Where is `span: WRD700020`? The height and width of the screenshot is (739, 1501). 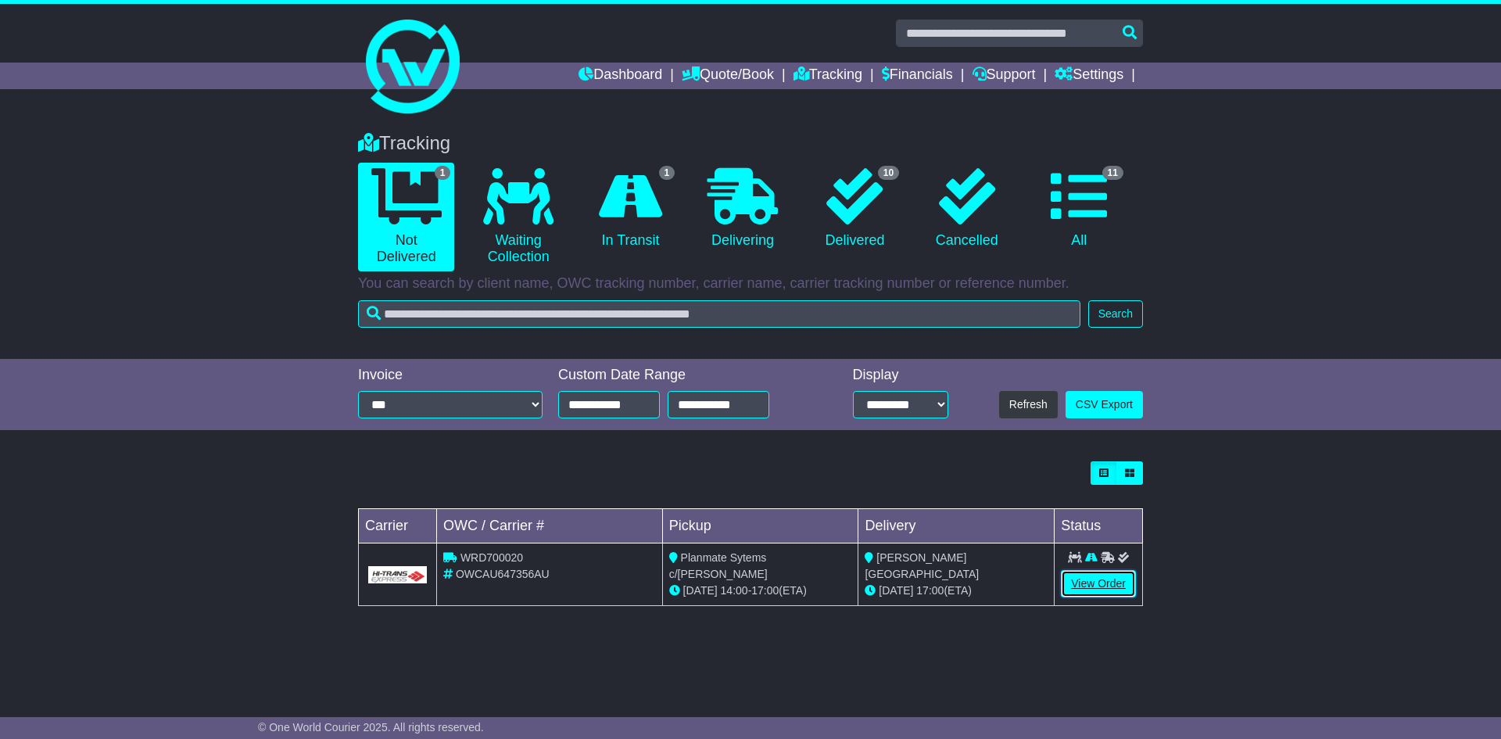 span: WRD700020 is located at coordinates (492, 557).